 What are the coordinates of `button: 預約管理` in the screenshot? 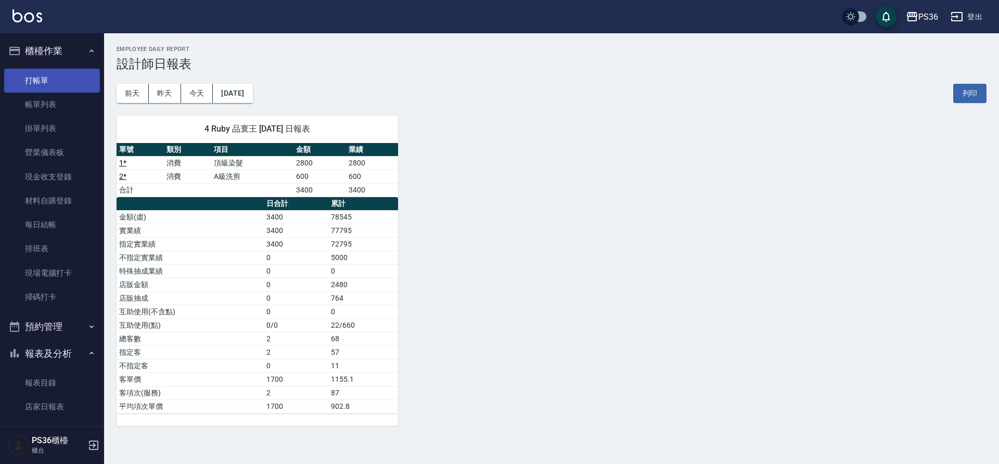 It's located at (52, 327).